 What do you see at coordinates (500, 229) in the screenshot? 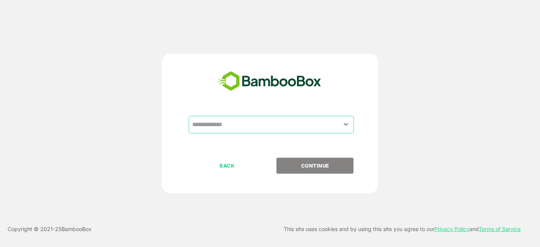
I see `font: Terms of Service` at bounding box center [500, 229].